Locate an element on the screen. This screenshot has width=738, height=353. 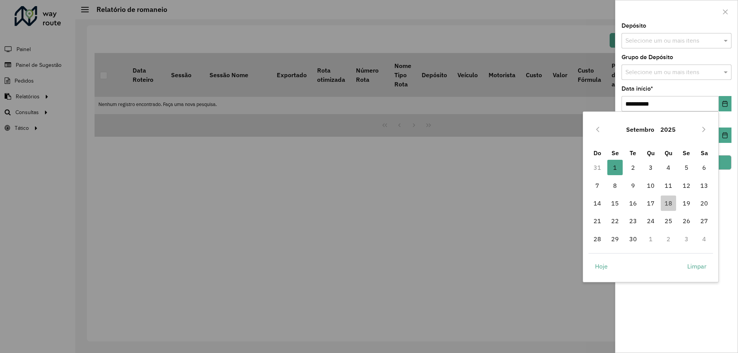
span: 25 is located at coordinates (669, 221).